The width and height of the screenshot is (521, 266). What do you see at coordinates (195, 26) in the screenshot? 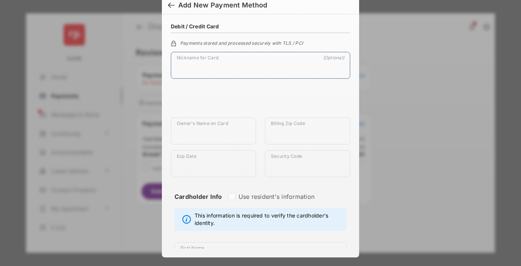
I see `h4: Debit / Credit Card` at bounding box center [195, 26].